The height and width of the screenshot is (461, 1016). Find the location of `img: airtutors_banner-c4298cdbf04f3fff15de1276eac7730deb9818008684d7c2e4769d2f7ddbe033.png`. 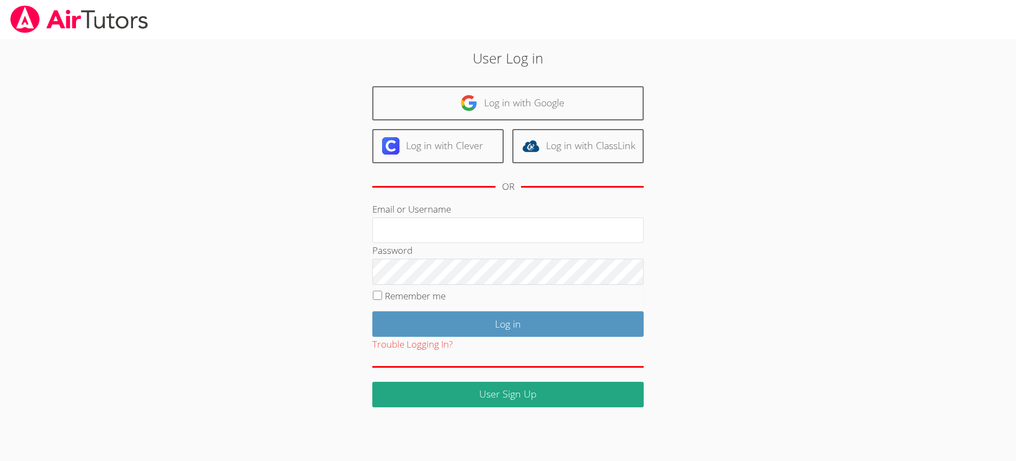

img: airtutors_banner-c4298cdbf04f3fff15de1276eac7730deb9818008684d7c2e4769d2f7ddbe033.png is located at coordinates (79, 19).